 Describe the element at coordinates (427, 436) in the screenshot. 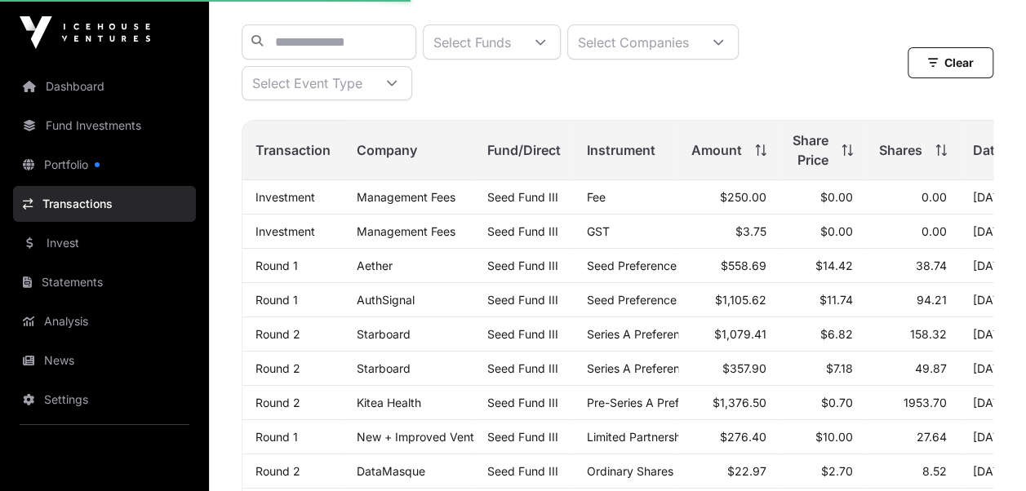

I see `a: New + Improved Ventures` at that location.